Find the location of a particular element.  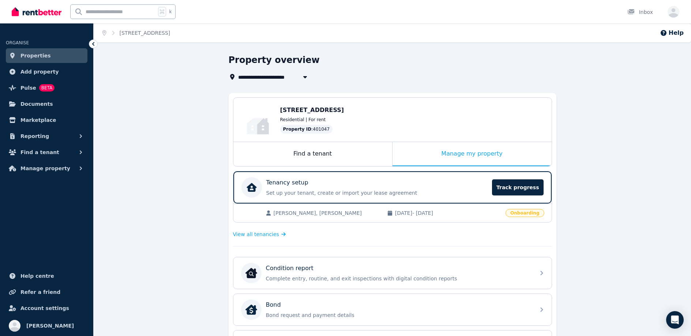

span: Onboarding is located at coordinates (525, 213).